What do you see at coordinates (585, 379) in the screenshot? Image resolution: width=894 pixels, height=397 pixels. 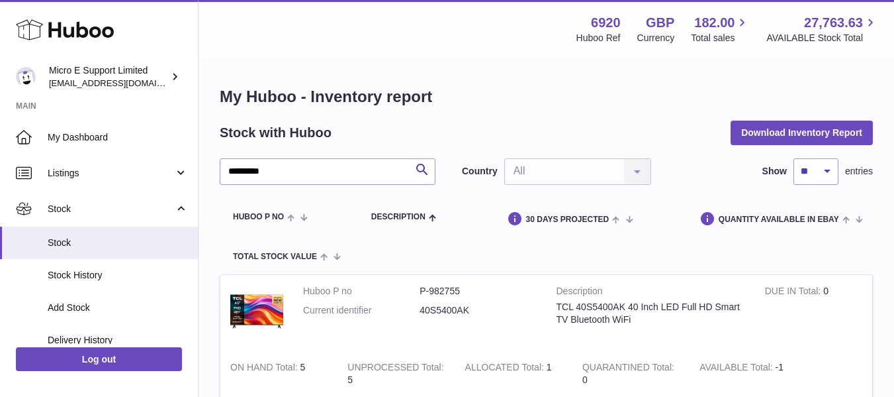 I see `span: 0` at bounding box center [585, 379].